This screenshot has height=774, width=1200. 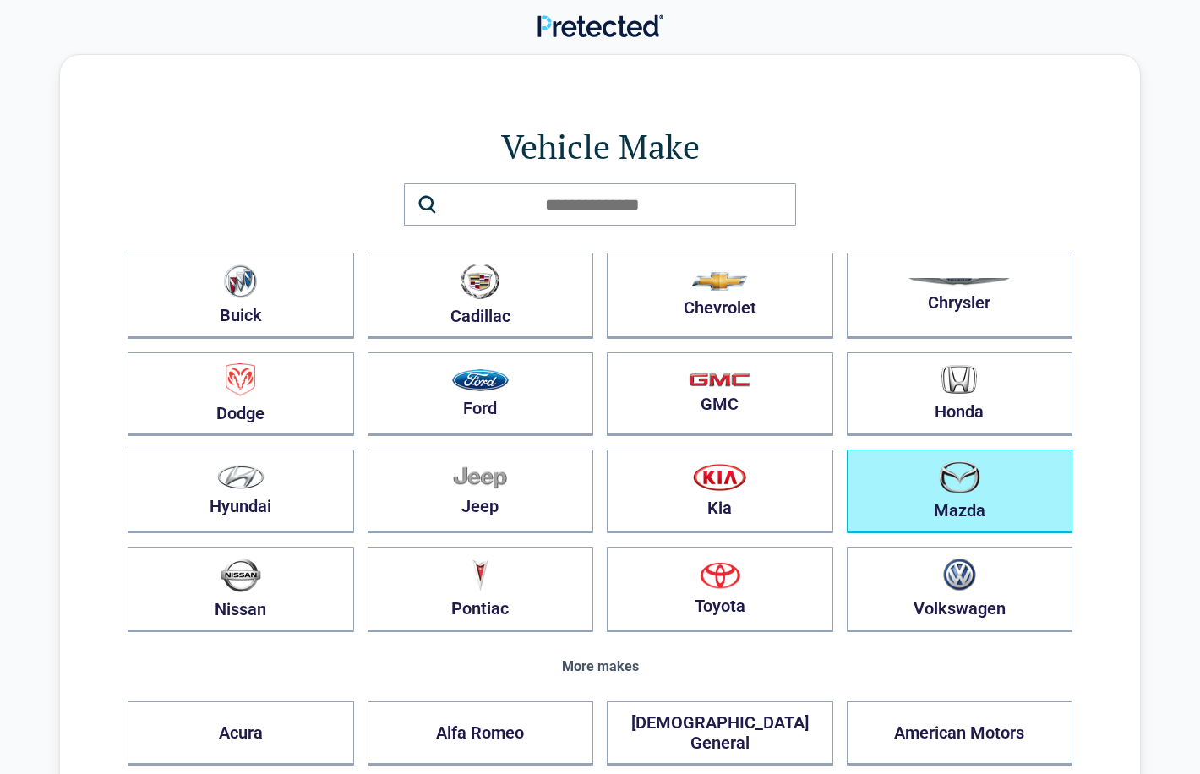 I want to click on button: GMC, so click(x=720, y=394).